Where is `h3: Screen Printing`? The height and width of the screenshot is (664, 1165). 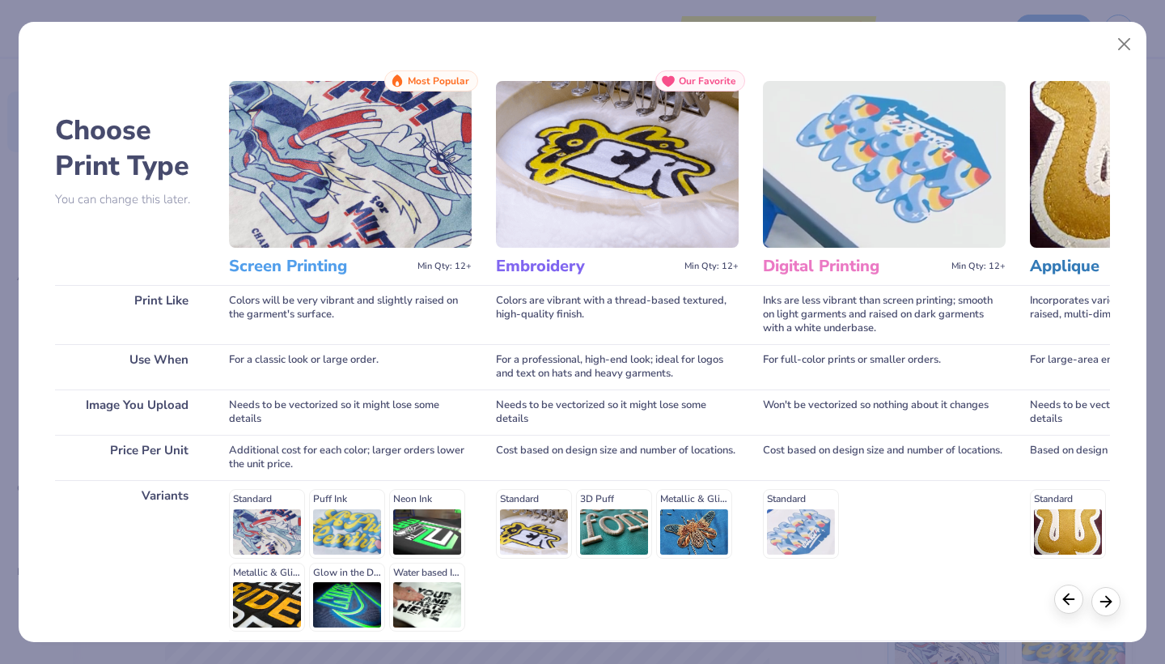 h3: Screen Printing is located at coordinates (320, 266).